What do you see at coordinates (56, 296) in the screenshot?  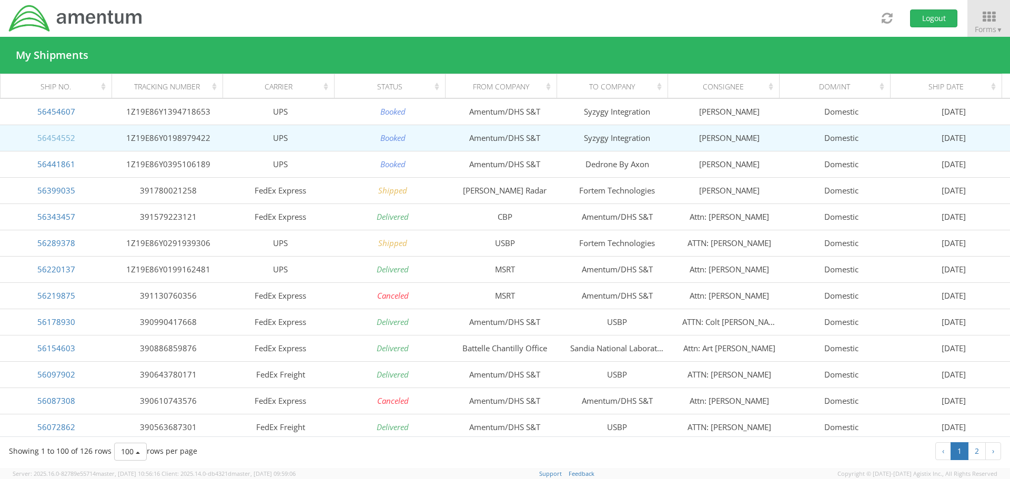 I see `a: 56219875` at bounding box center [56, 296].